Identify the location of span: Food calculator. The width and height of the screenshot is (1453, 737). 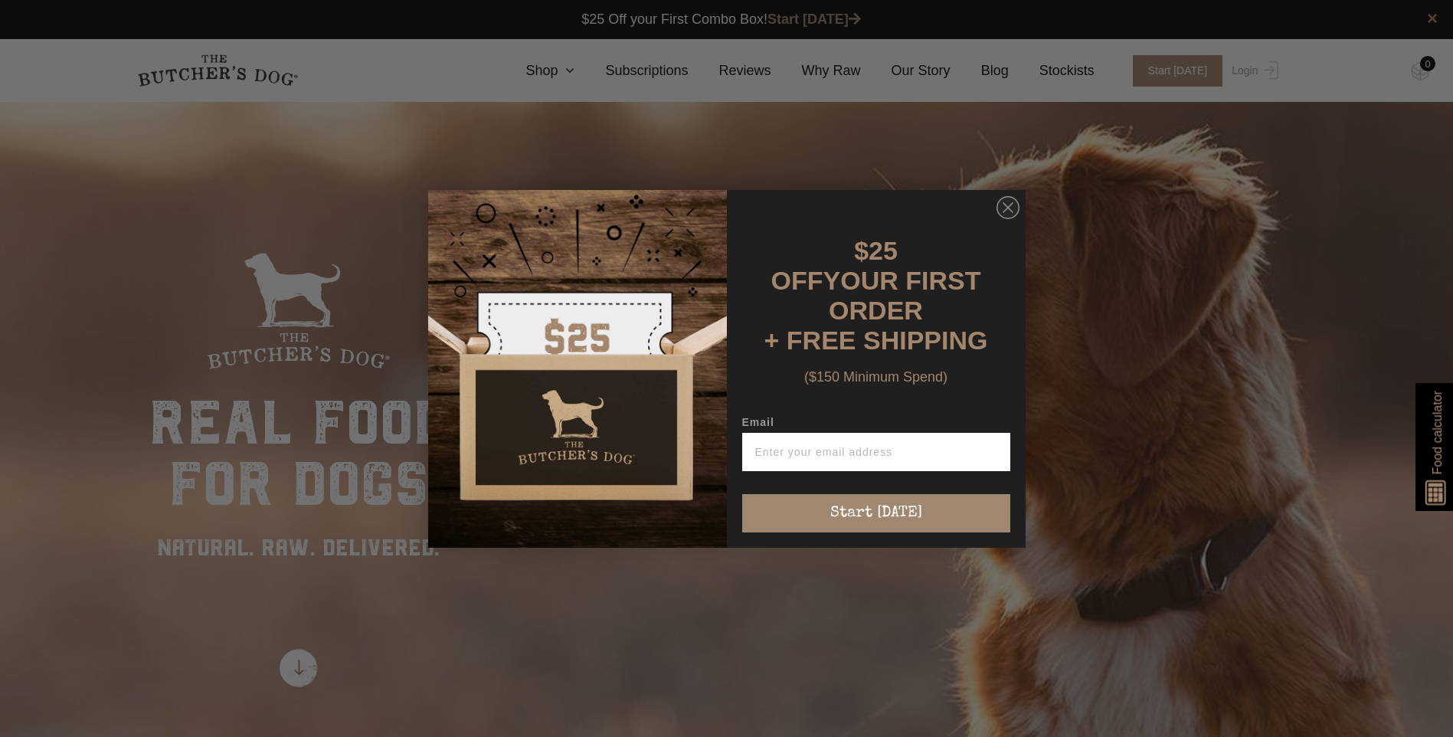
(1437, 432).